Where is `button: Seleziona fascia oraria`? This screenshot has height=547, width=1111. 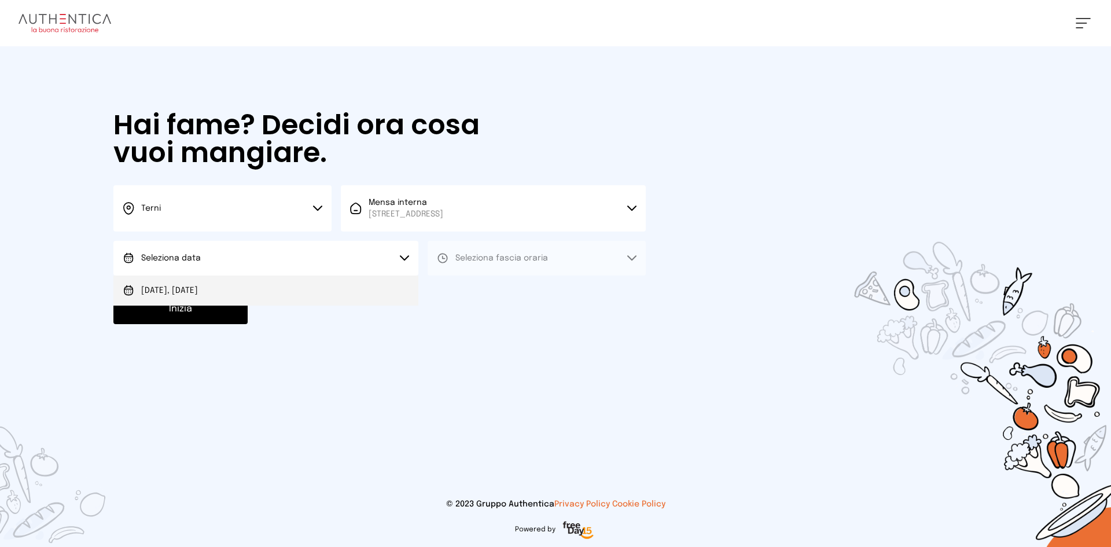
button: Seleziona fascia oraria is located at coordinates (537, 258).